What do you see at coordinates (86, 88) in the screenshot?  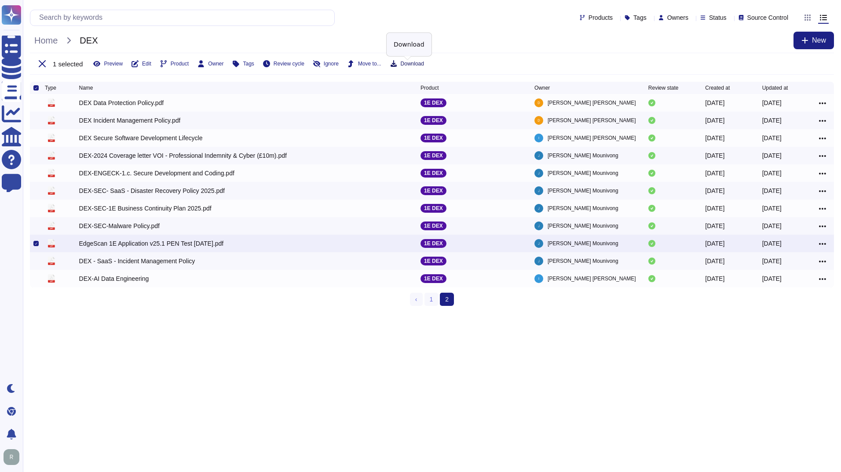 I see `span: Name` at bounding box center [86, 88].